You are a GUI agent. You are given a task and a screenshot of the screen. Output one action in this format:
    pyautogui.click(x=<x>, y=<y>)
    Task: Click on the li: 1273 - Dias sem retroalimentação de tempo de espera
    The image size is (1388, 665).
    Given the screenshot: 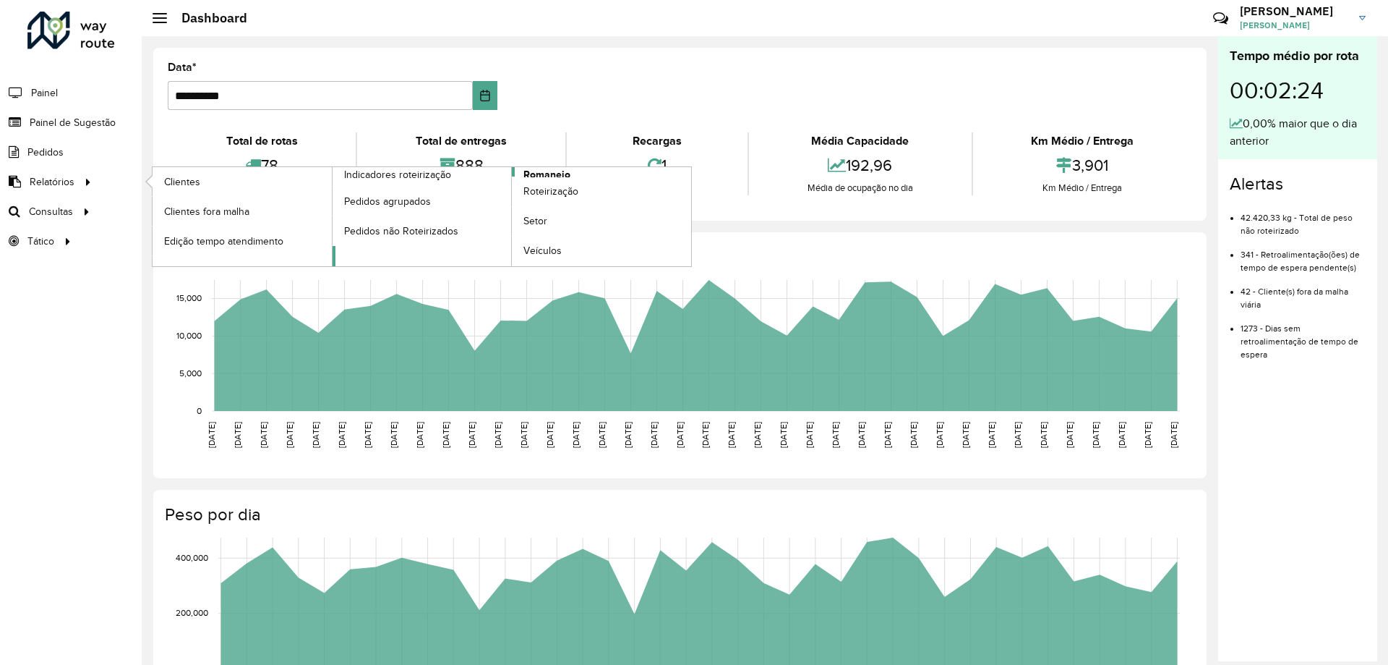 What is the action you would take?
    pyautogui.click(x=1303, y=336)
    